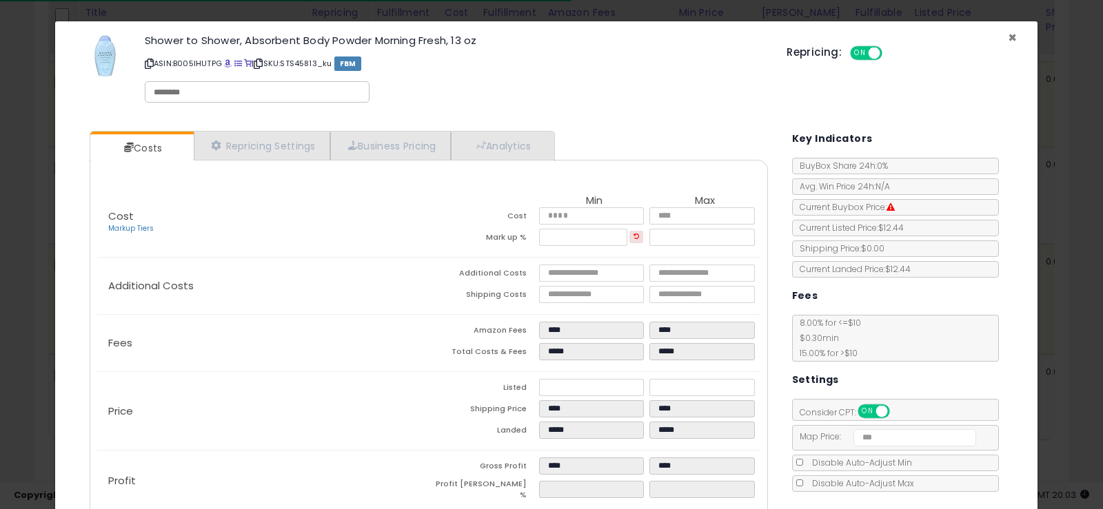 The width and height of the screenshot is (1103, 509). Describe the element at coordinates (815, 338) in the screenshot. I see `span: $0.30 min` at that location.